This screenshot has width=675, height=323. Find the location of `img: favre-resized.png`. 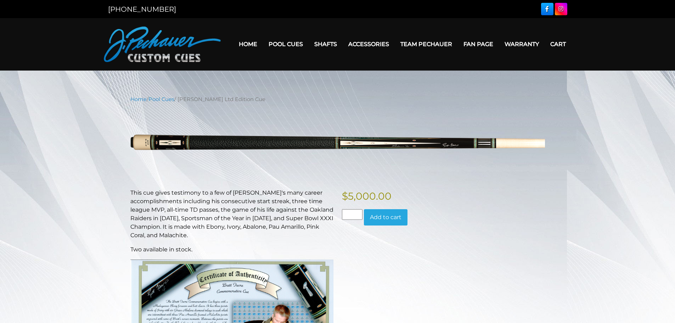

img: favre-resized.png is located at coordinates (337, 143).